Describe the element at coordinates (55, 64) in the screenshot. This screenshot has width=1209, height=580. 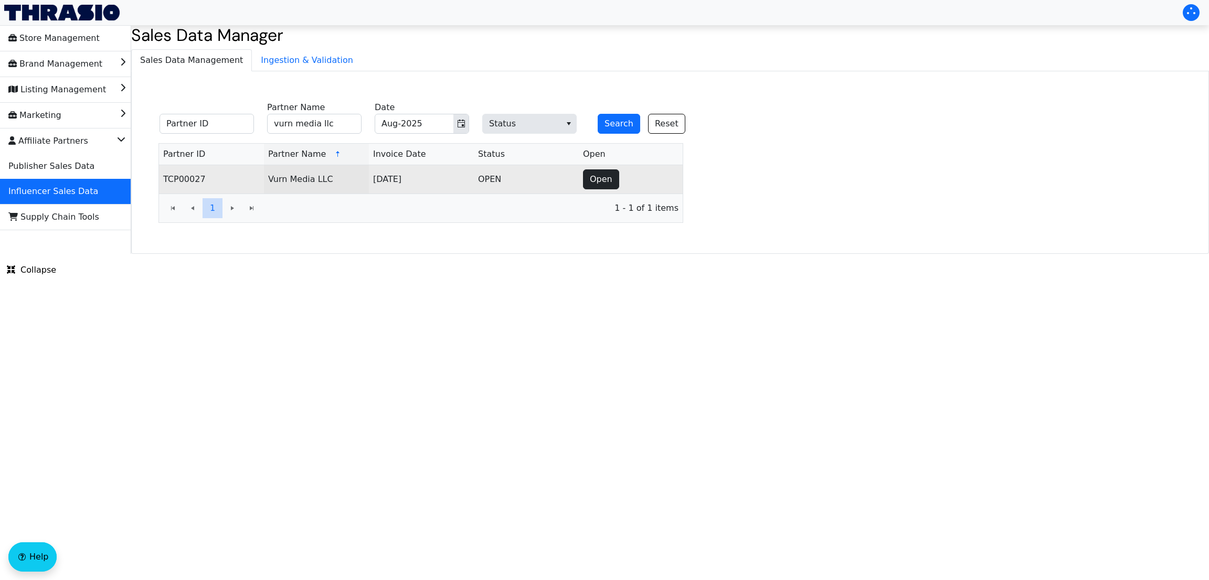
I see `span: Brand Management` at that location.